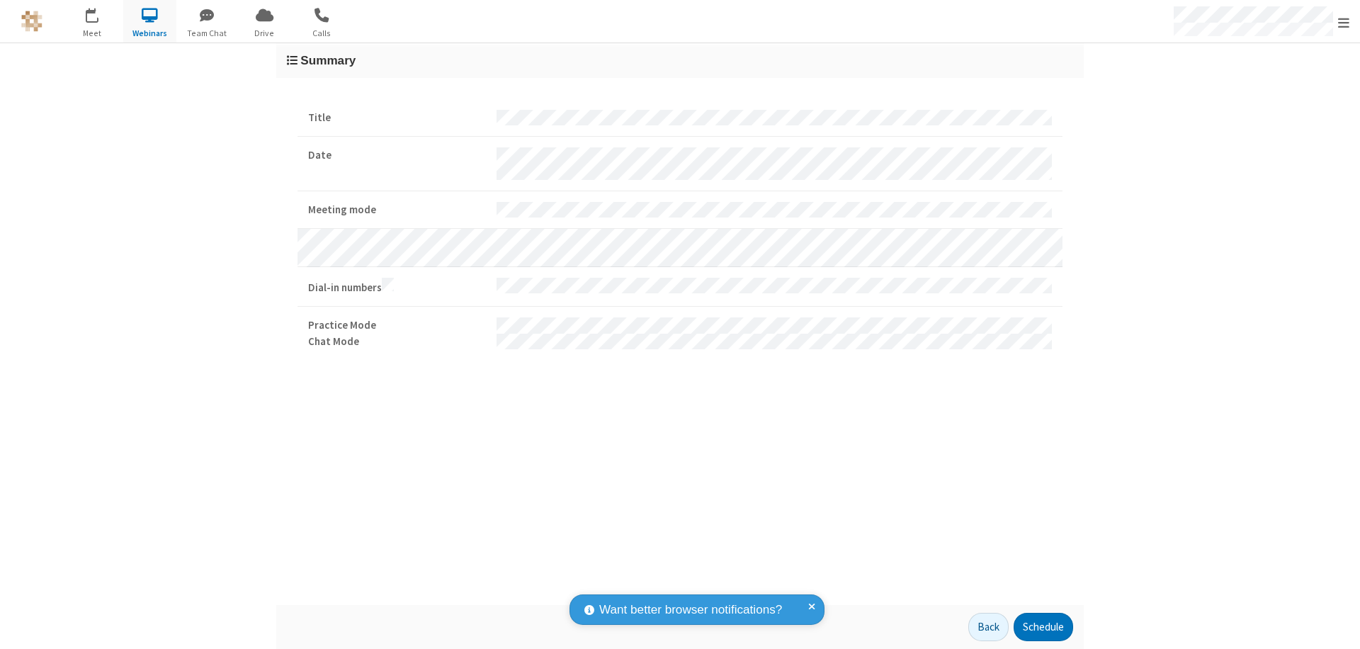  I want to click on img: QA Selenium DO NOT DELETE OR CHANGE, so click(32, 21).